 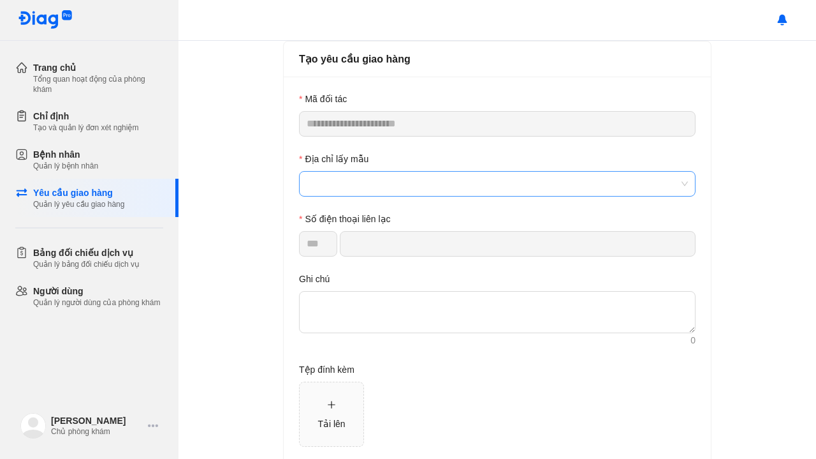 I want to click on div: Quản lý bảng đối chiếu dịch vụ, so click(x=86, y=264).